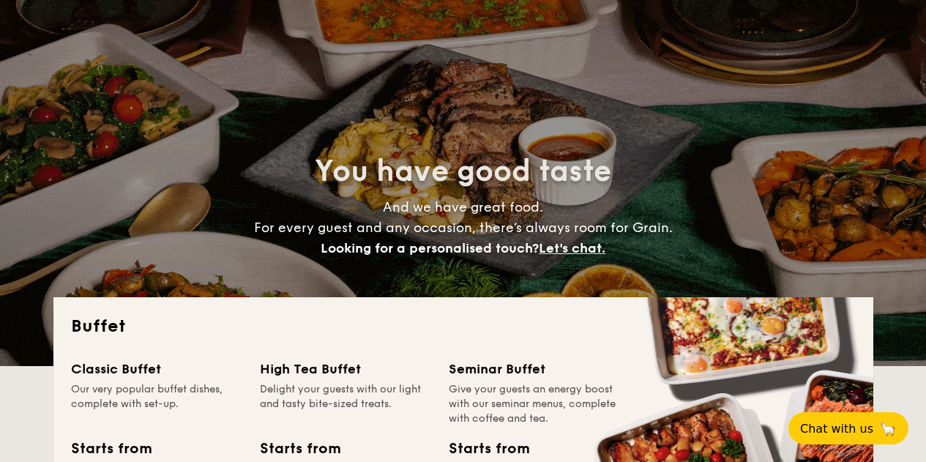 This screenshot has height=462, width=926. I want to click on div: Classic Buffet, so click(157, 369).